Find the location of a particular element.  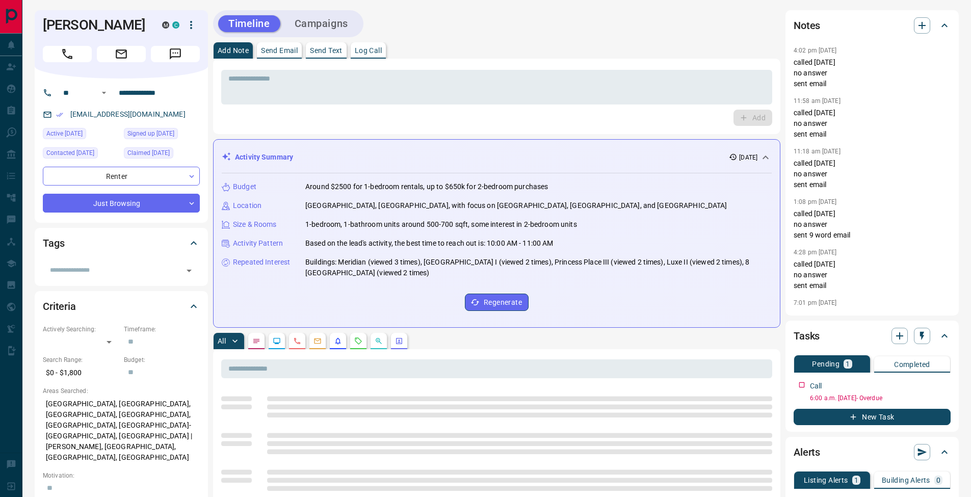

p: Call is located at coordinates (816, 386).